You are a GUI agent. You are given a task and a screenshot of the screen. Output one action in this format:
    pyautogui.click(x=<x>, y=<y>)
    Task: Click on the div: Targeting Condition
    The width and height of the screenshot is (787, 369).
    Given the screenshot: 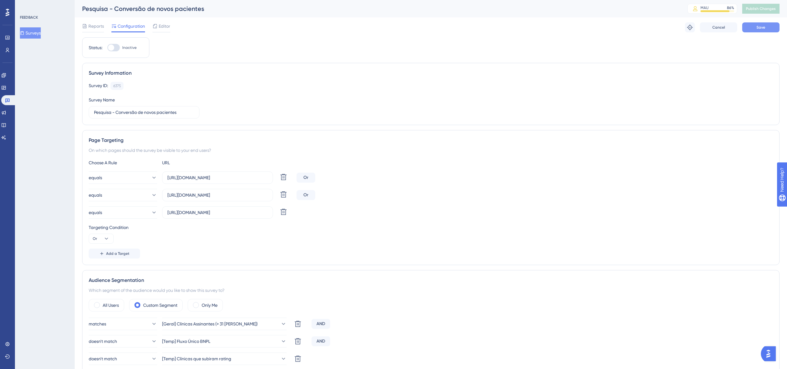 What is the action you would take?
    pyautogui.click(x=431, y=228)
    